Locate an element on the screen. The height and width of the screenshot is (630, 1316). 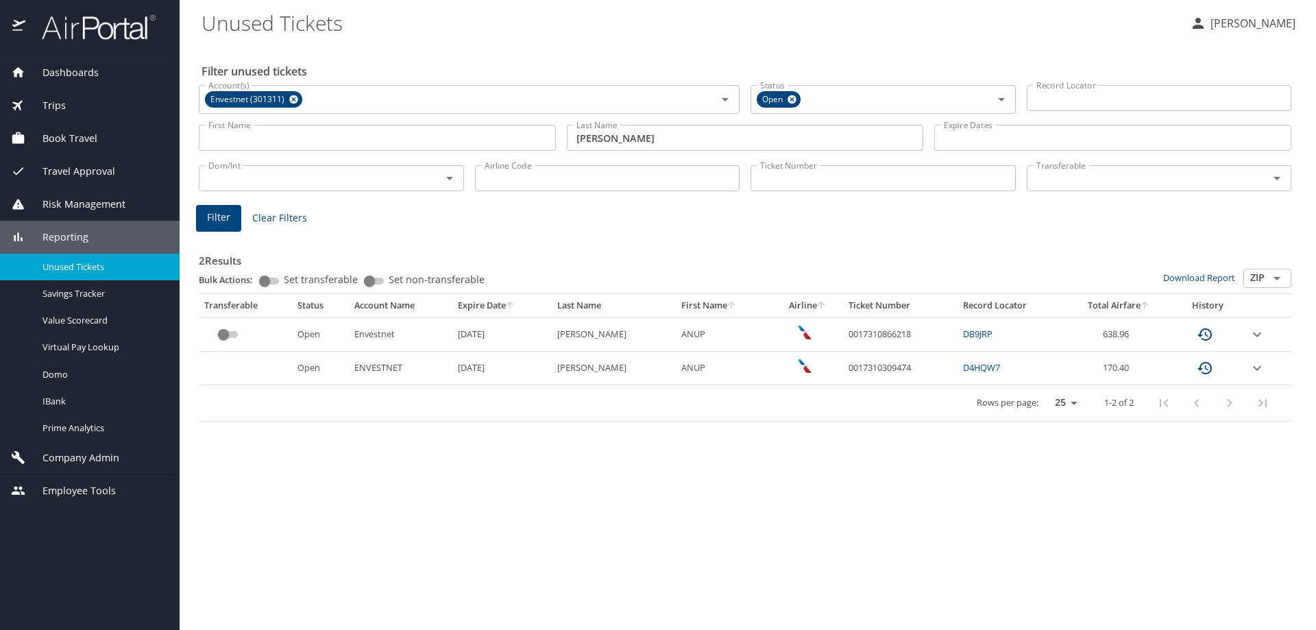
th: Status is located at coordinates (320, 306).